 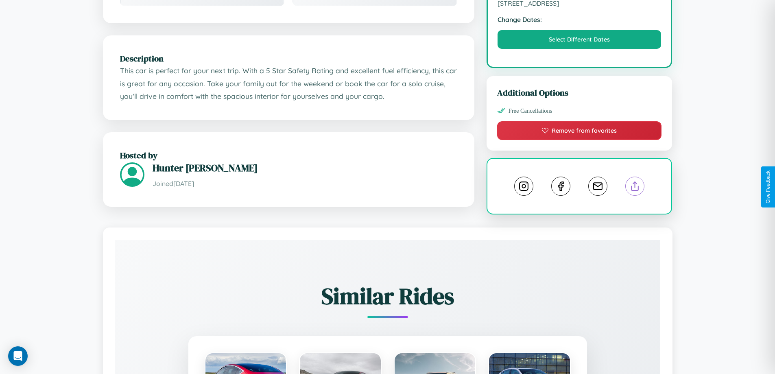 I want to click on div: Give Feedback, so click(x=768, y=187).